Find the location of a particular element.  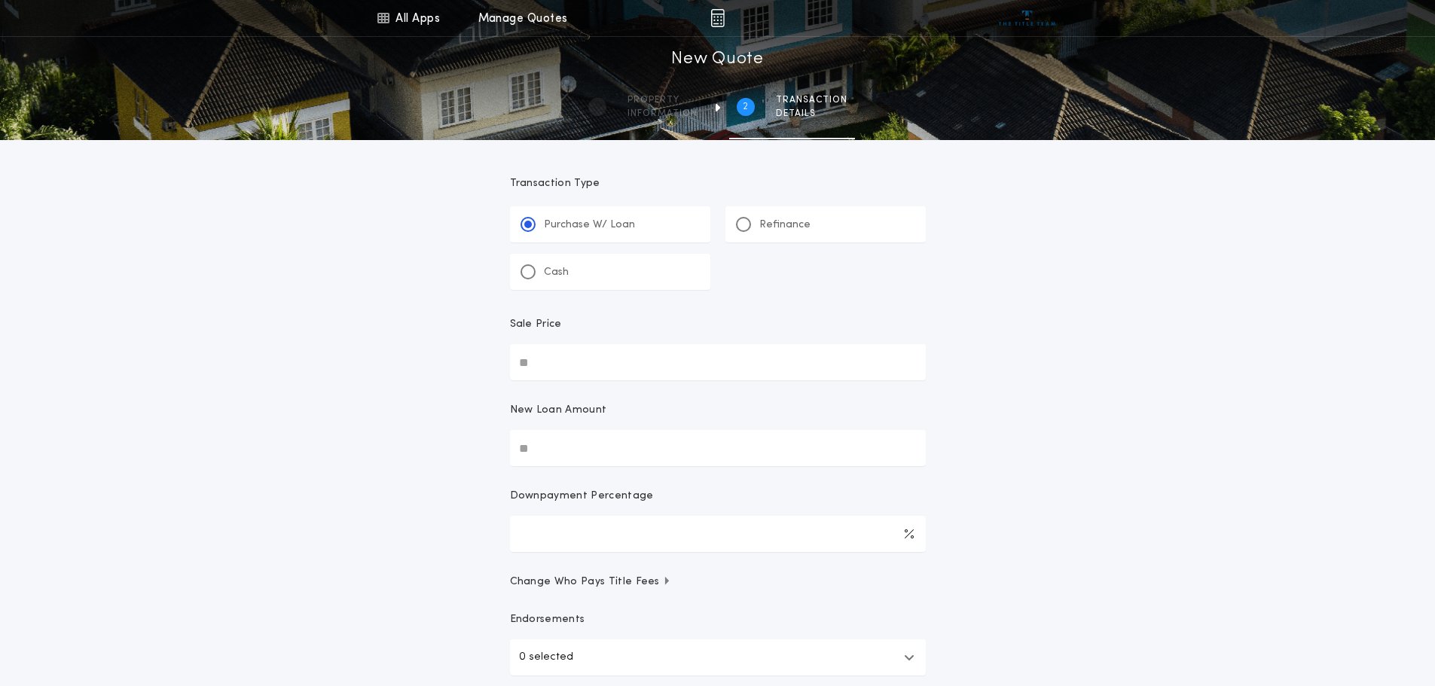

span: Transaction is located at coordinates (811, 100).